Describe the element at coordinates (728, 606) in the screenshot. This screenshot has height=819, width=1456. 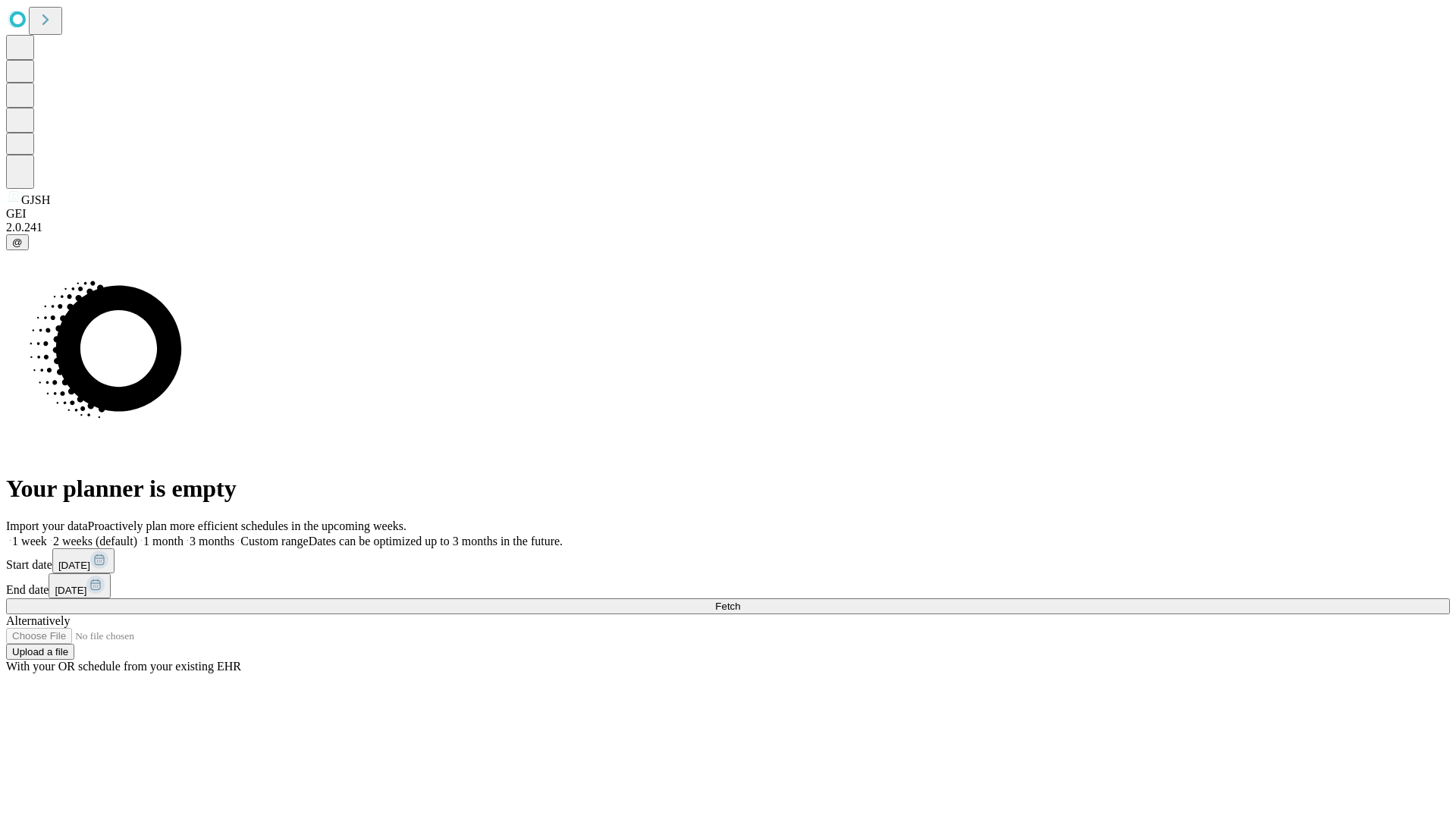
I see `span: Fetch` at that location.